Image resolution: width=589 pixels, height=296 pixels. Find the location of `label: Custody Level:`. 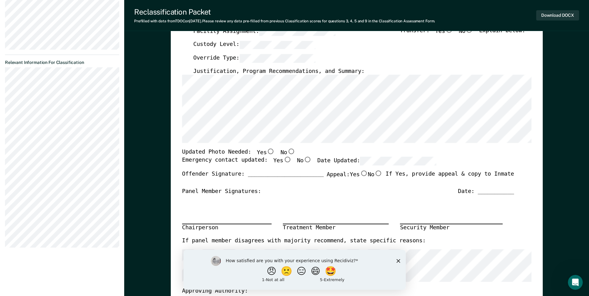

label: Custody Level: is located at coordinates (254, 45).